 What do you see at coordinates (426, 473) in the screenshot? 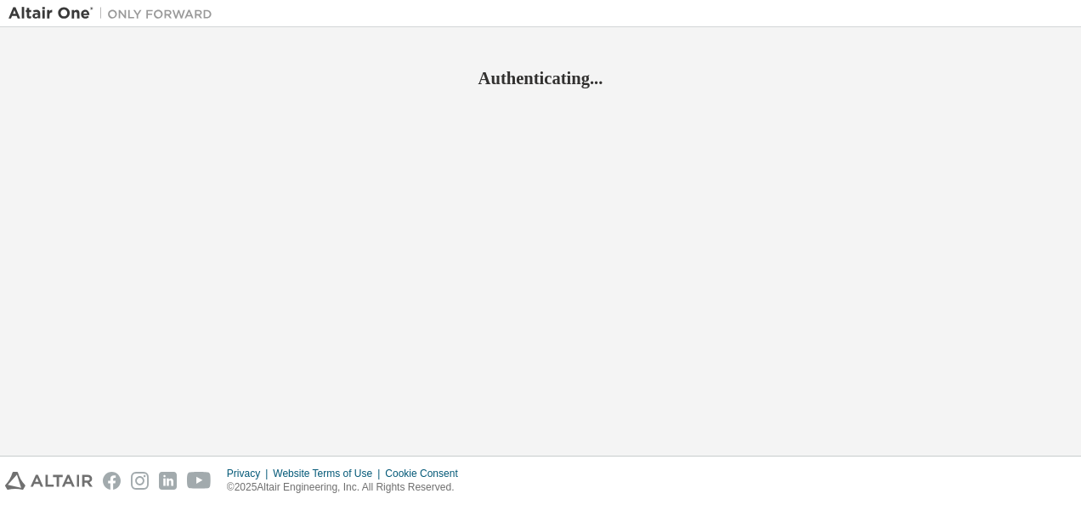
I see `div: Cookie Consent` at bounding box center [426, 473].